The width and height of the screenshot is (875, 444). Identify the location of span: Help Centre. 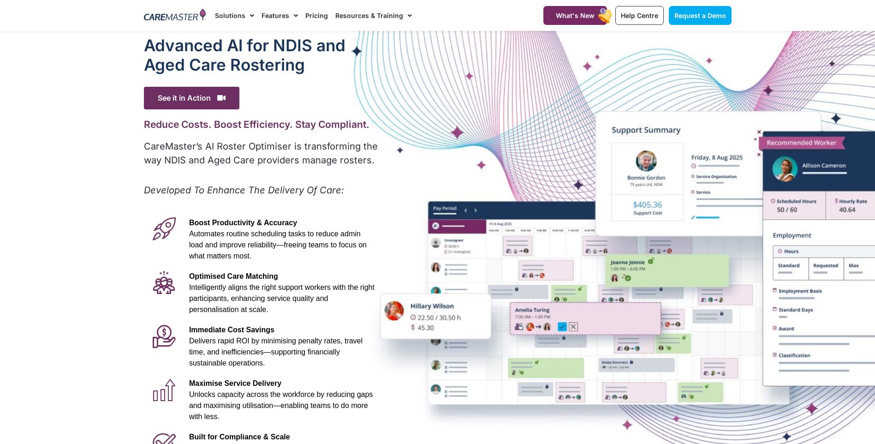
(639, 15).